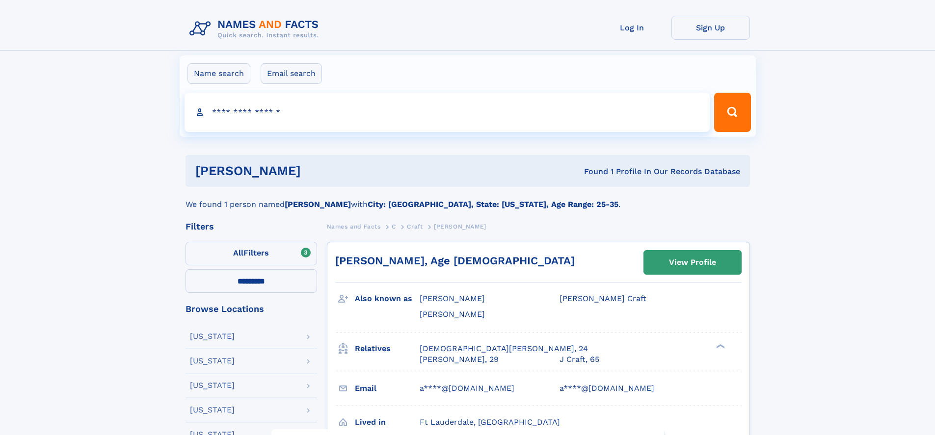  I want to click on label: Email search, so click(291, 74).